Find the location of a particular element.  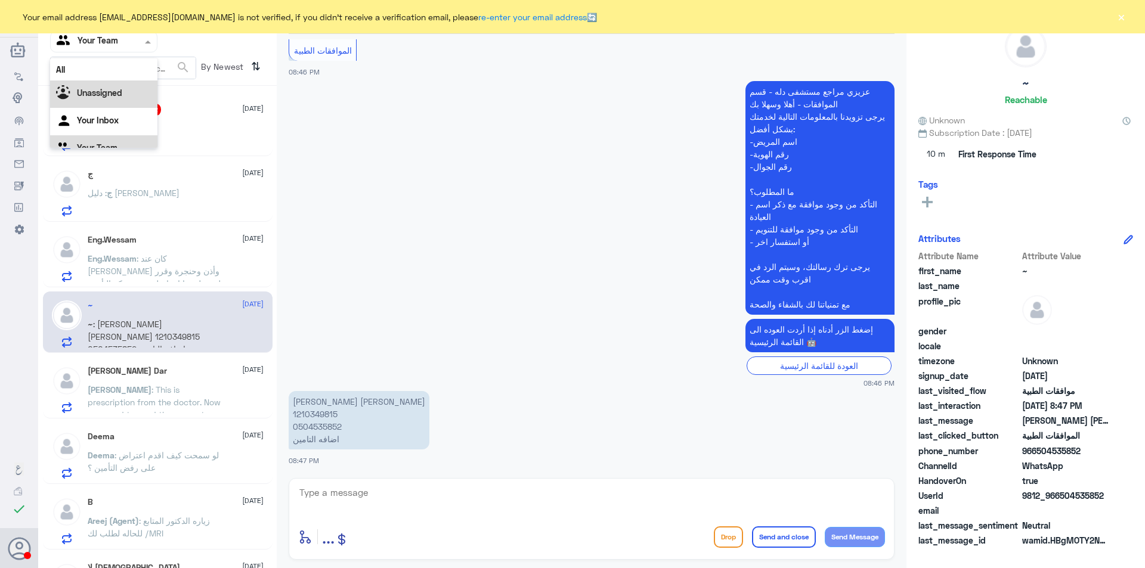

span: wamid.HBgMOTY2NTA0NTM1ODUyFQIAEhgUM0EwRkRCQTEzMjhGQ0UwNjEyQTIA is located at coordinates (1065, 540).